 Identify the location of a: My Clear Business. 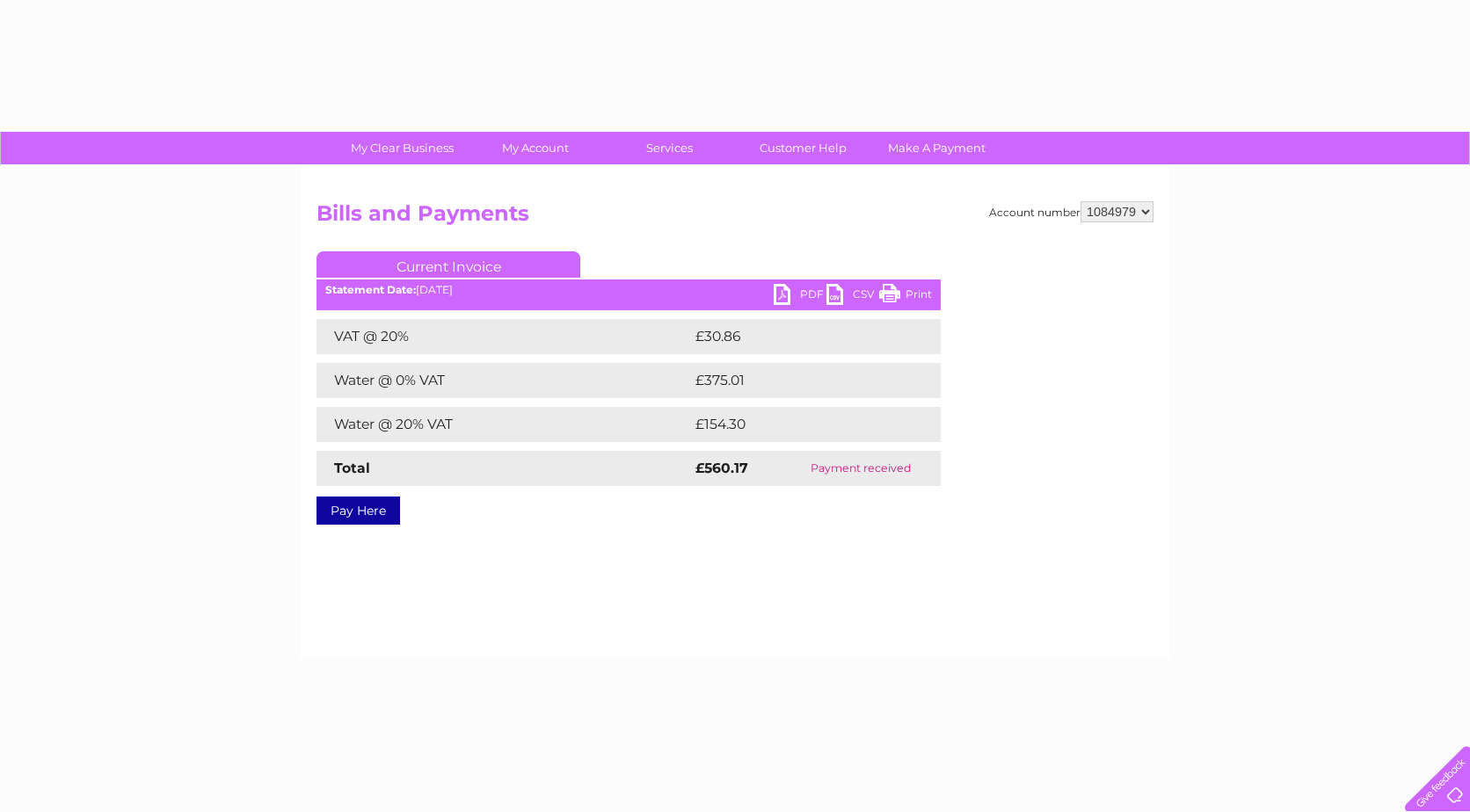
(402, 147).